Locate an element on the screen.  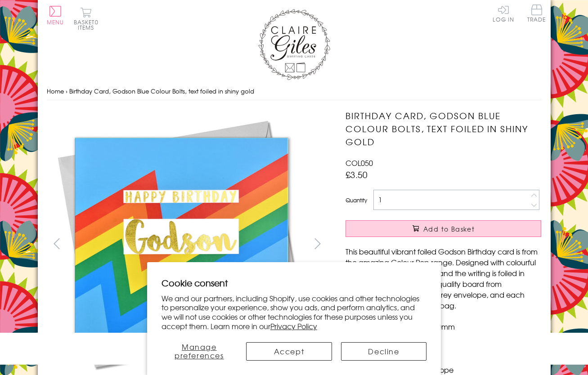
span: £3.50 is located at coordinates (356, 174).